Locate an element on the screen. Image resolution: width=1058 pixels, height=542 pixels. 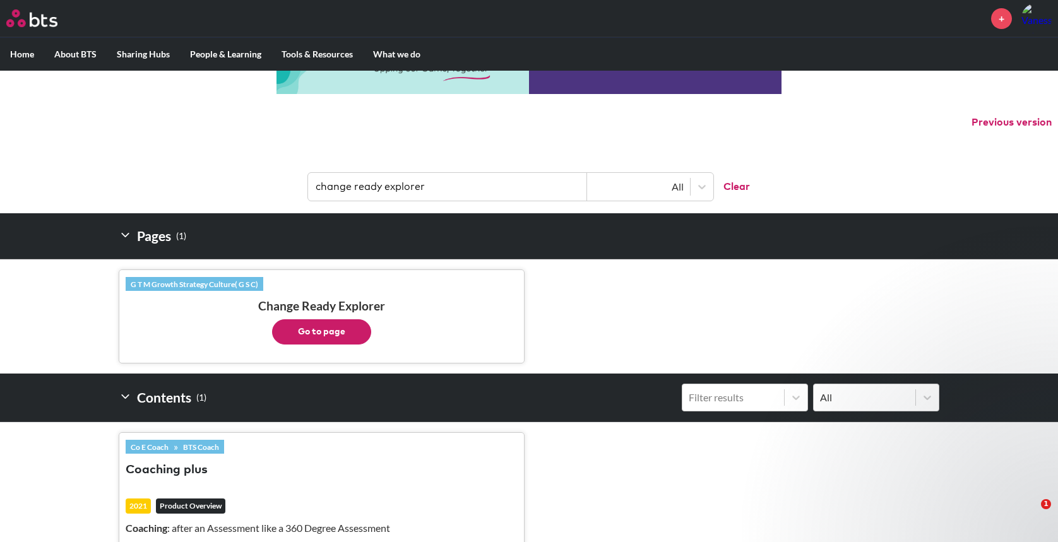
span: 1 is located at coordinates (1046, 504).